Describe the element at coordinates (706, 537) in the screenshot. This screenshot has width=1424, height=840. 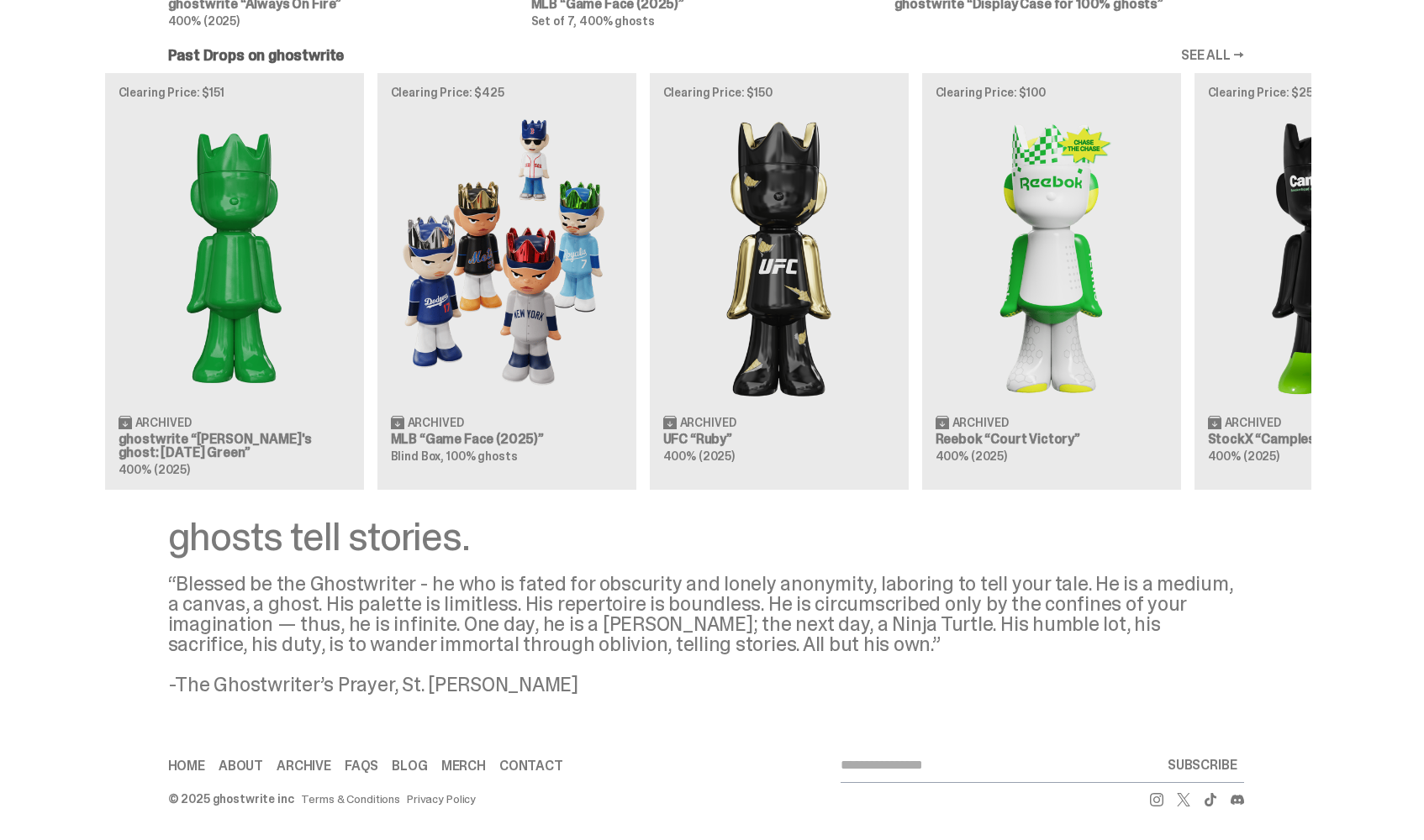
I see `div: ghosts tell stories.` at that location.